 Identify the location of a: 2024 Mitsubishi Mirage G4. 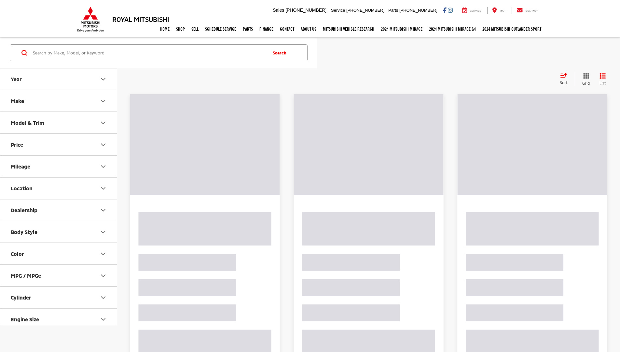
(453, 29).